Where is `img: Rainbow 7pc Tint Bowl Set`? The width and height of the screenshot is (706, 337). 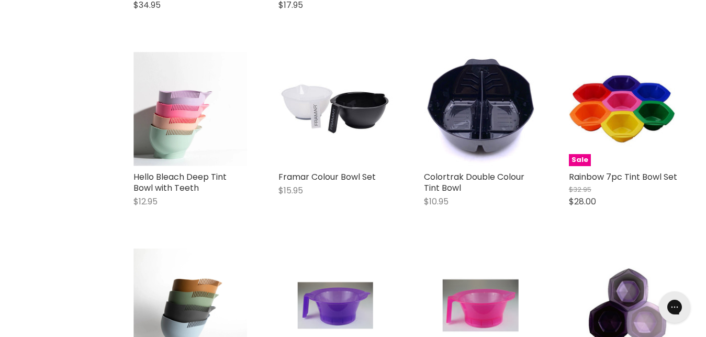 img: Rainbow 7pc Tint Bowl Set is located at coordinates (626, 109).